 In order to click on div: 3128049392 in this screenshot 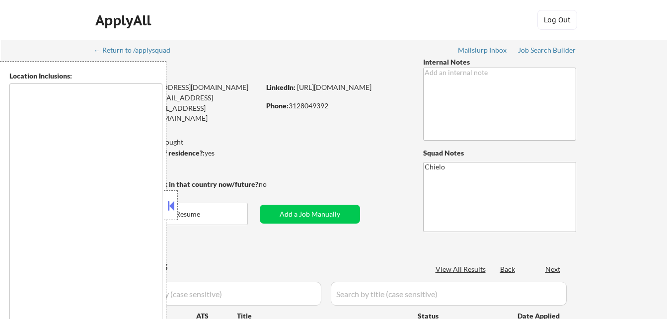, I will do `click(336, 106)`.